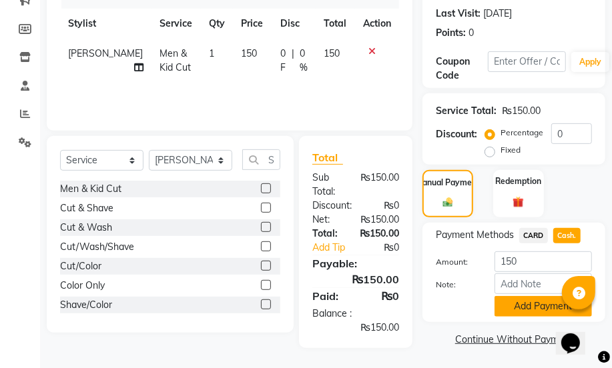 This screenshot has width=612, height=368. I want to click on th: Action, so click(377, 23).